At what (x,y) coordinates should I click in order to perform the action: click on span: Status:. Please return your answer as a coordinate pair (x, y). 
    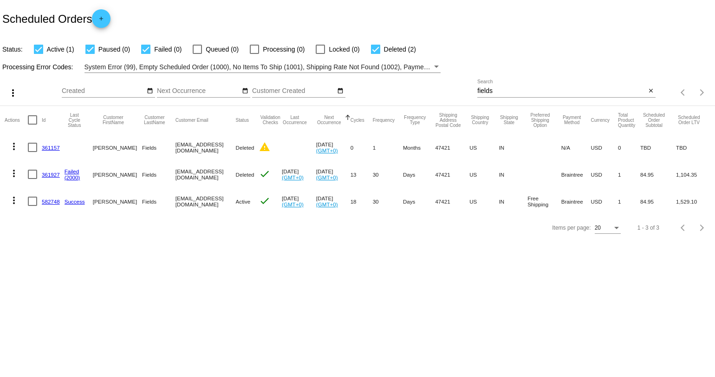
    Looking at the image, I should click on (13, 49).